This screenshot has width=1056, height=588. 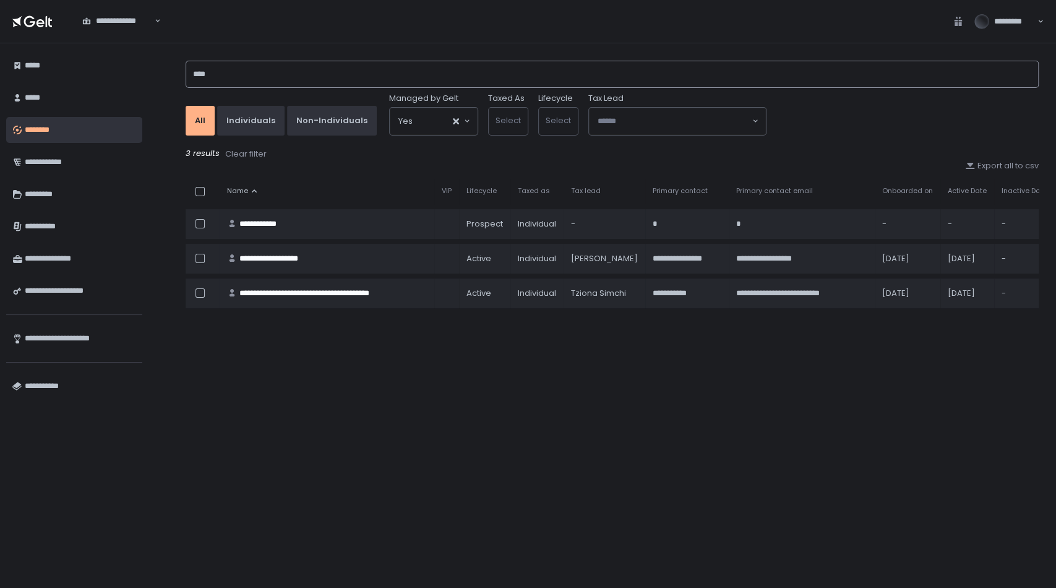 I want to click on button: Clear Selected, so click(x=456, y=121).